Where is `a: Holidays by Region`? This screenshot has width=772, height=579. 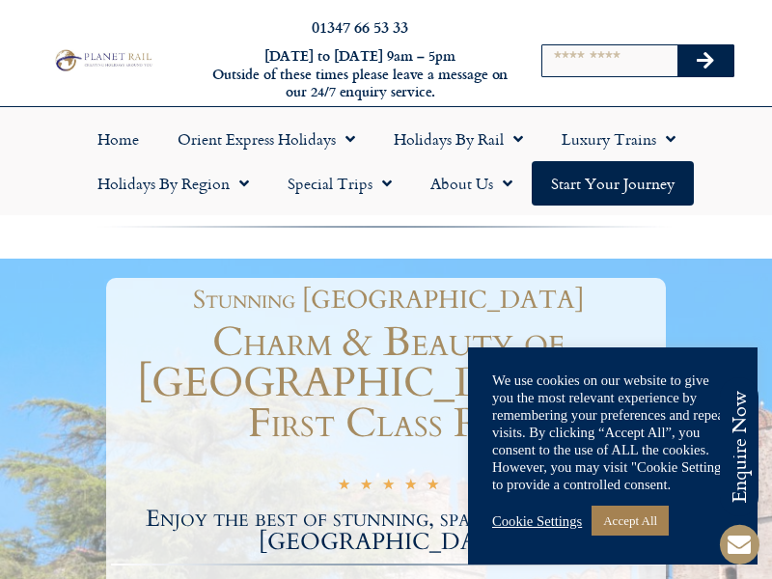
a: Holidays by Region is located at coordinates (173, 183).